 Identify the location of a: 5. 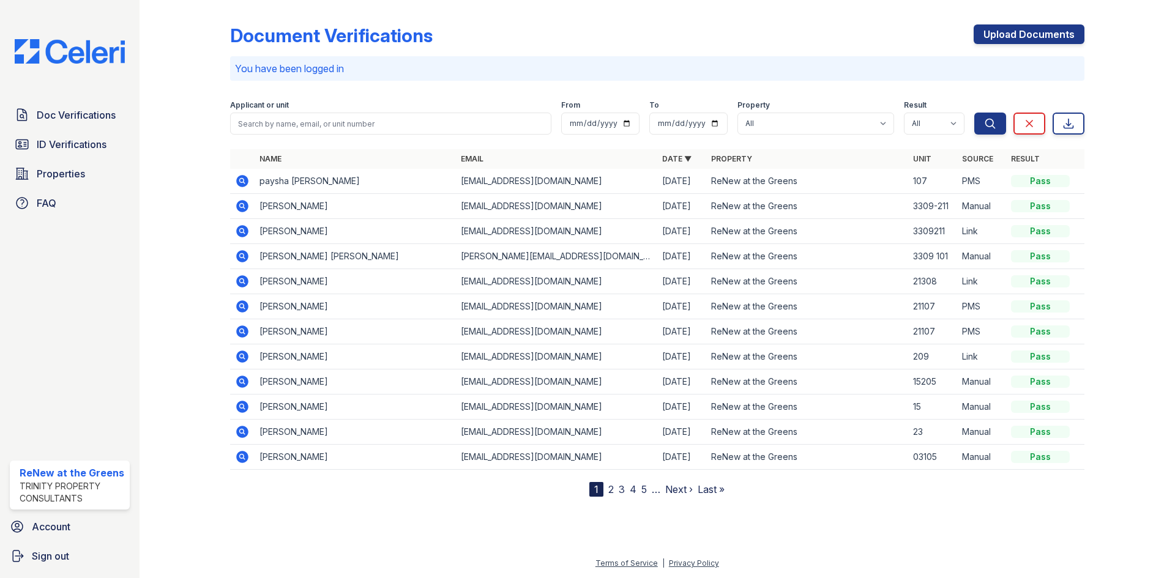
(644, 490).